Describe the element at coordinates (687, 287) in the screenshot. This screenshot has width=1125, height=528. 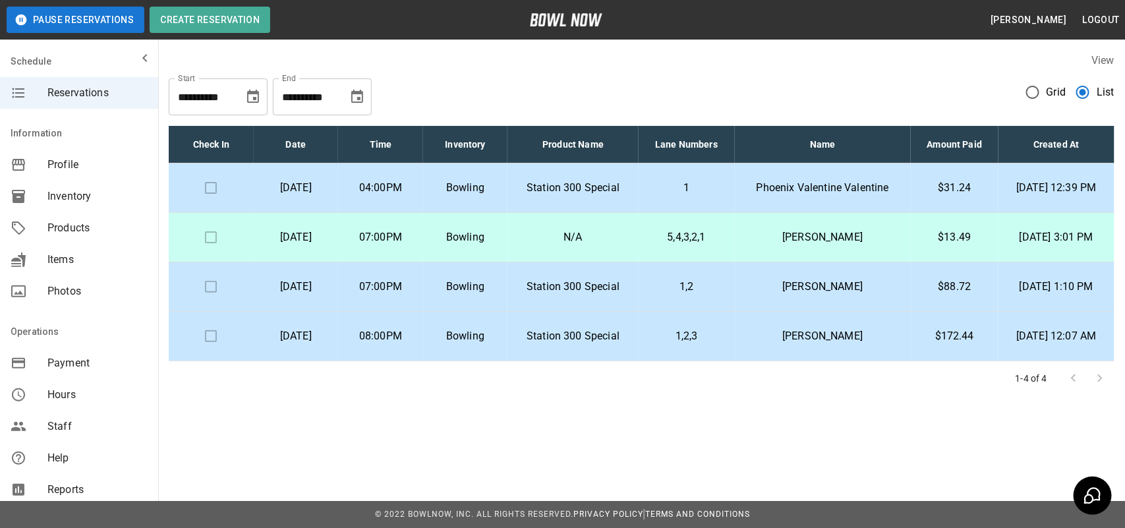
I see `p: 1,2` at that location.